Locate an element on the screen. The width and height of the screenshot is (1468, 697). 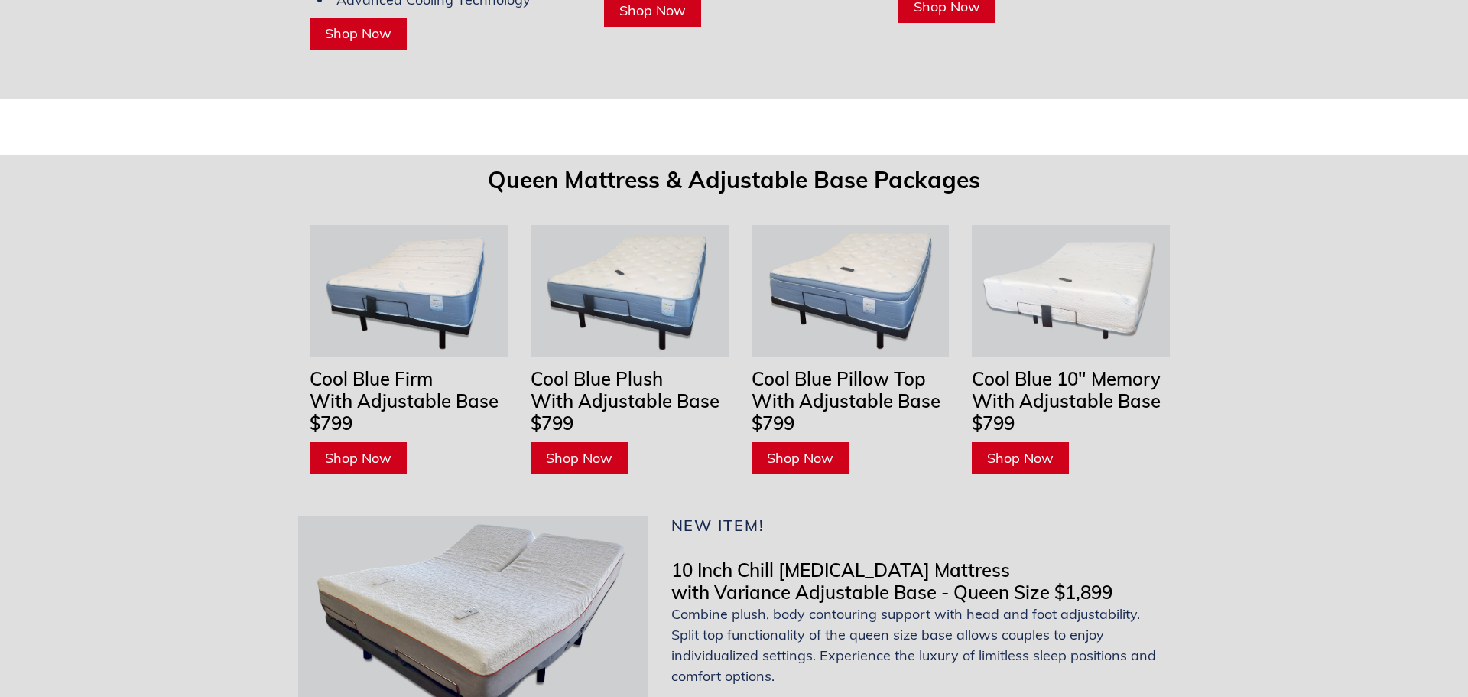
span: Cool Blue Firm is located at coordinates (371, 379).